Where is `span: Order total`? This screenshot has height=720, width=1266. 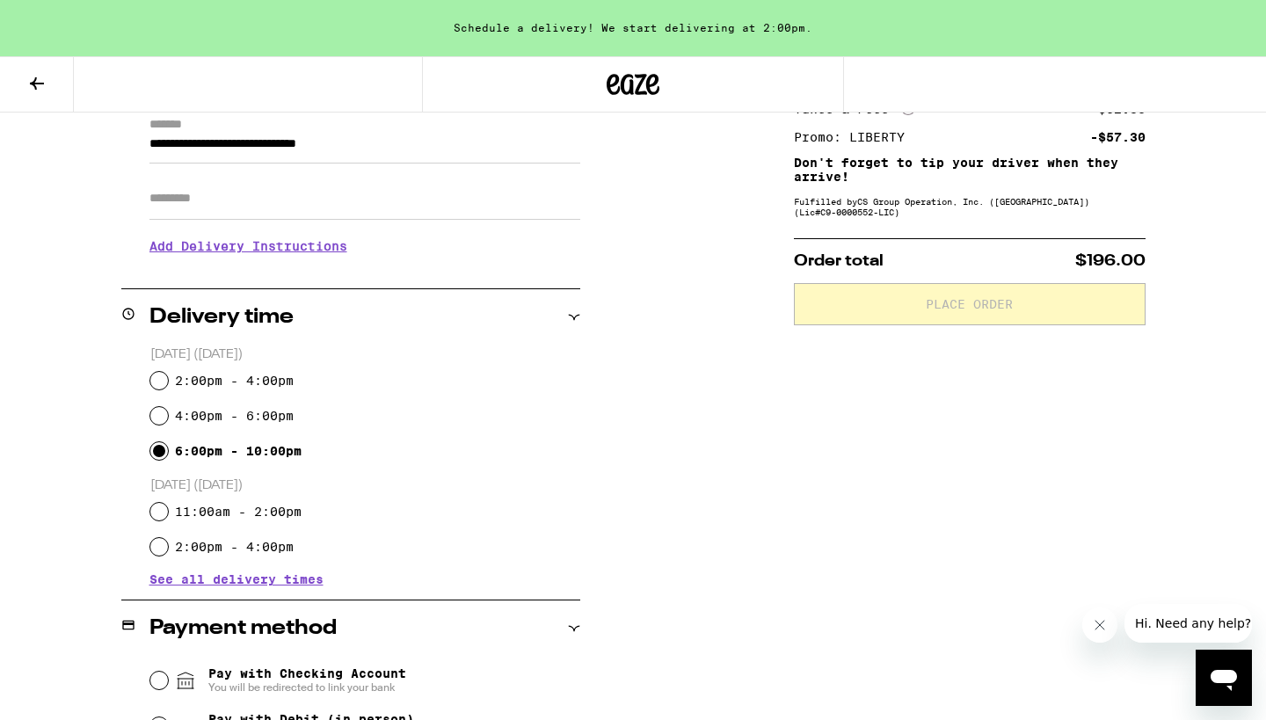
span: Order total is located at coordinates (839, 261).